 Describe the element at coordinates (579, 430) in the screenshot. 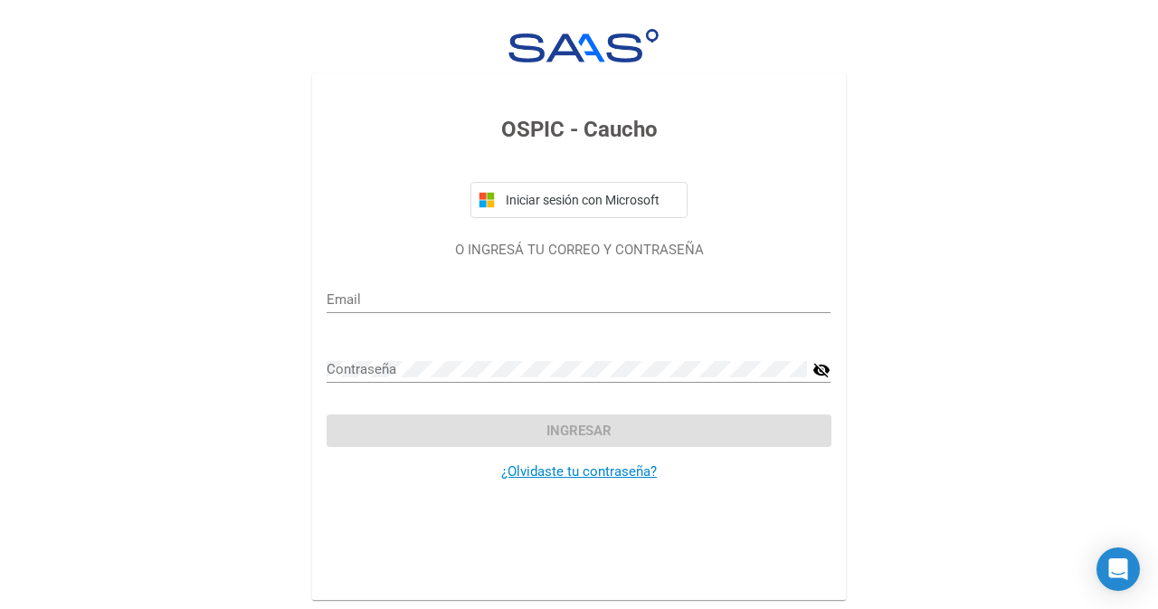

I see `span: Ingresar` at that location.